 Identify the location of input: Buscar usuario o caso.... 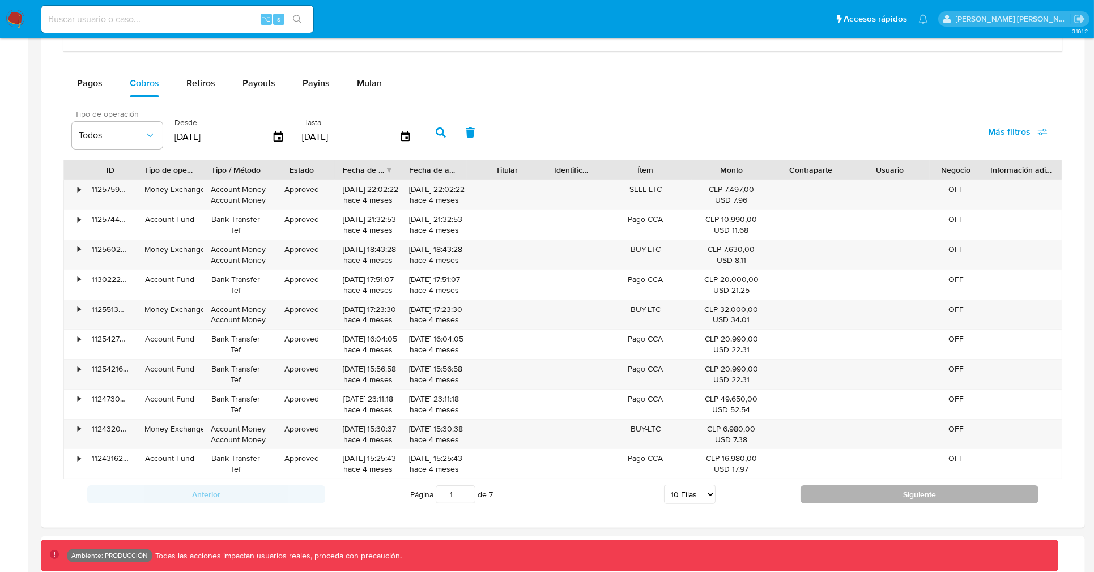
(177, 19).